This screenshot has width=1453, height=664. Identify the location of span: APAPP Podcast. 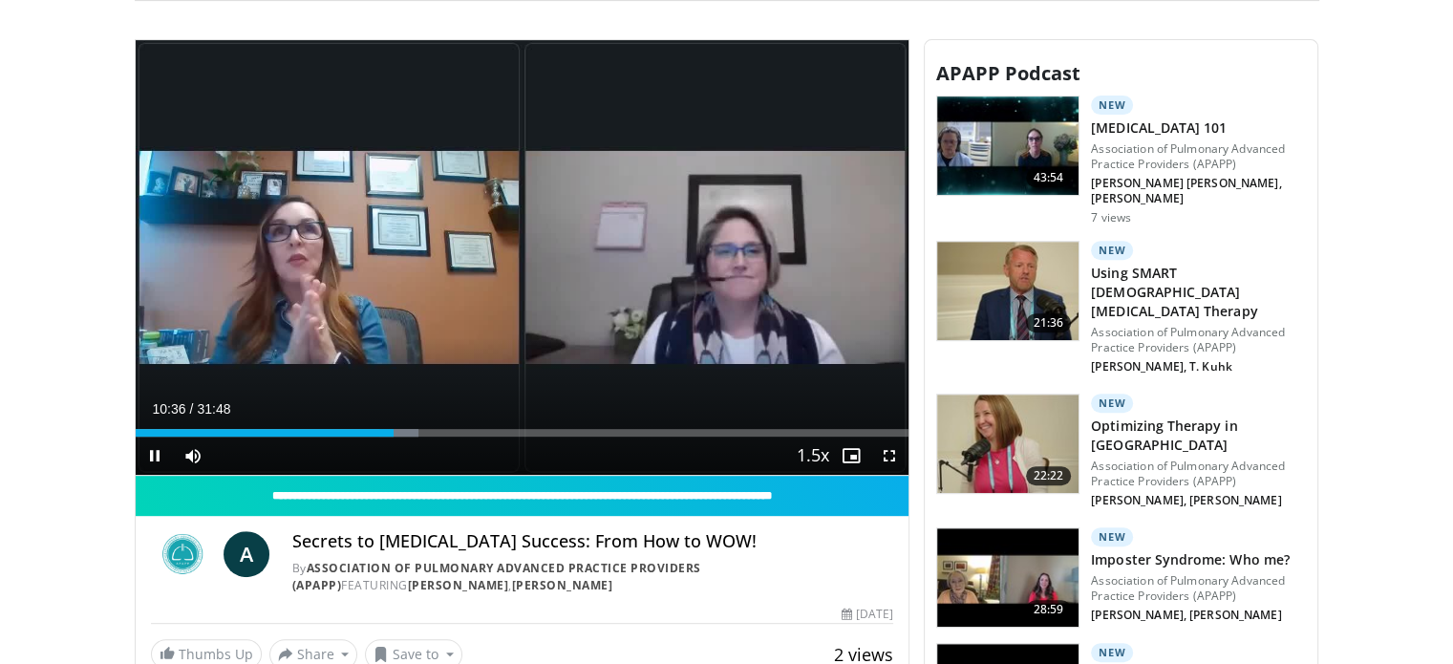
(1008, 73).